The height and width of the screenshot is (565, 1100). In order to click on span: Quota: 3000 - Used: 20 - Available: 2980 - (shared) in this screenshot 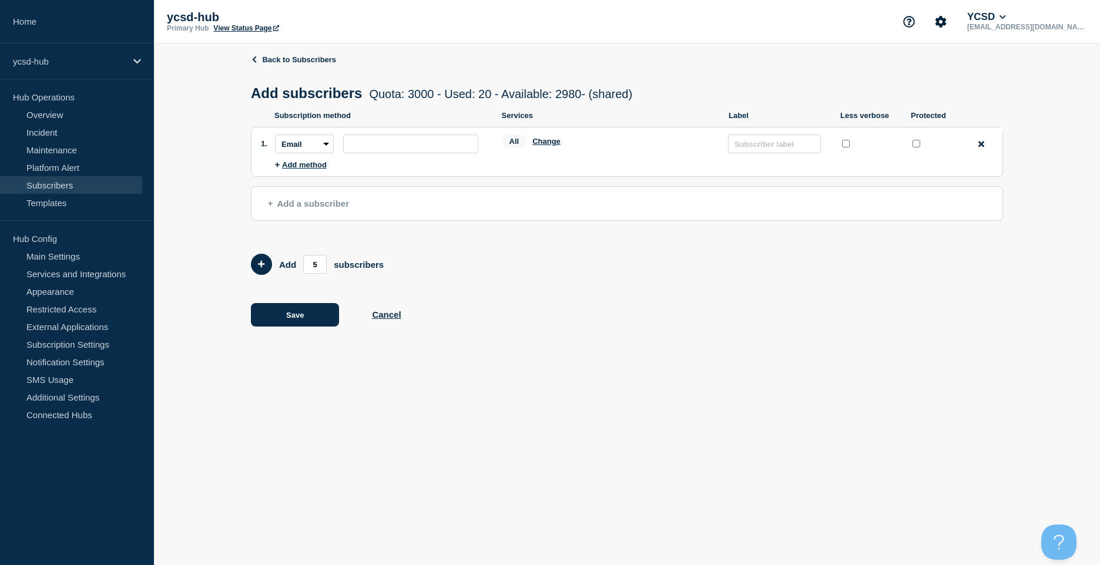, I will do `click(501, 94)`.